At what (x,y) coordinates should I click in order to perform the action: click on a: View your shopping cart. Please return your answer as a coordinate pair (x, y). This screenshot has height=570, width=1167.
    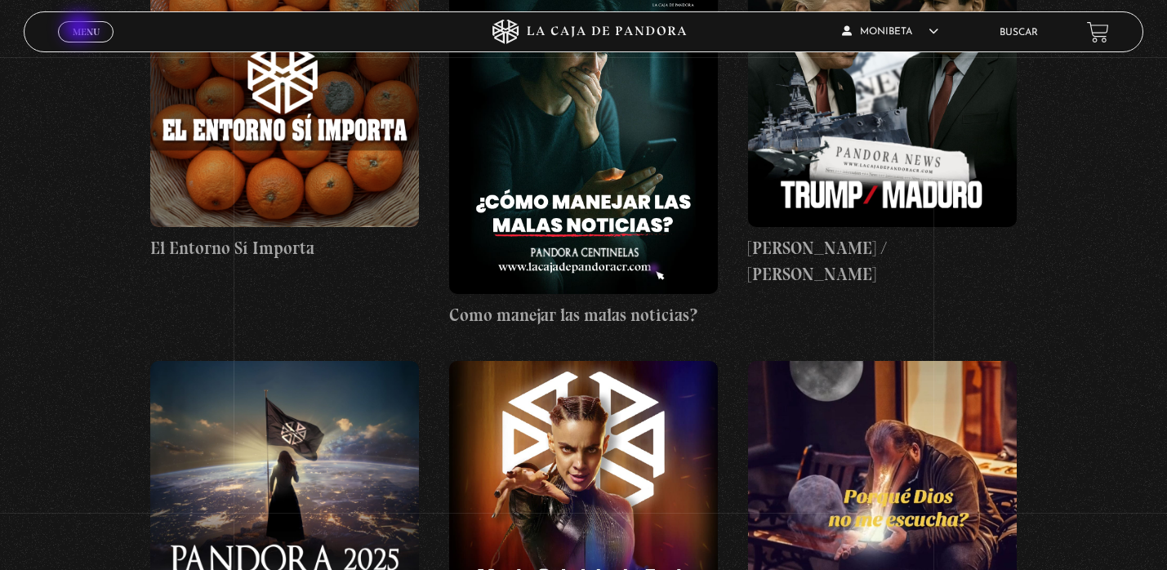
    Looking at the image, I should click on (1098, 31).